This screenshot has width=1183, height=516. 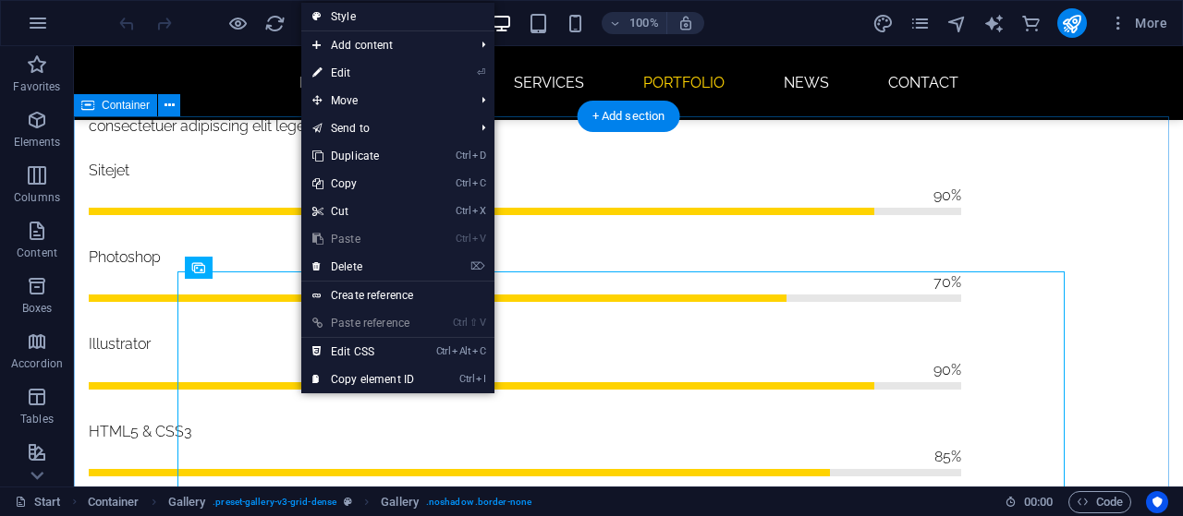 I want to click on p: Accordion, so click(x=37, y=364).